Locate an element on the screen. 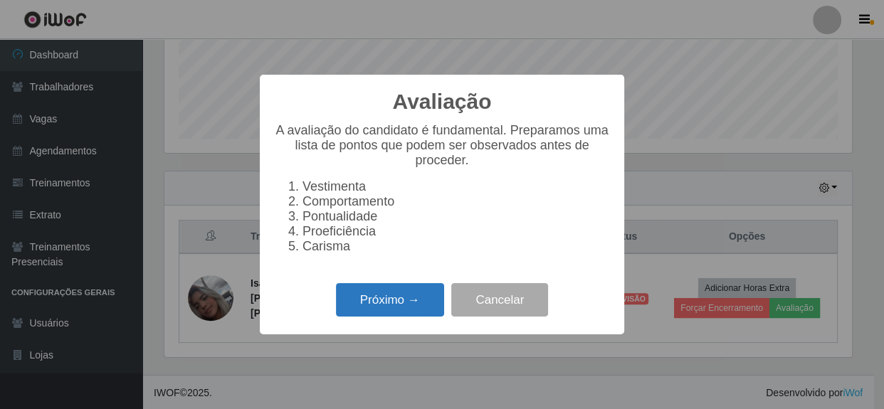 Image resolution: width=884 pixels, height=409 pixels. button: Próximo → is located at coordinates (390, 300).